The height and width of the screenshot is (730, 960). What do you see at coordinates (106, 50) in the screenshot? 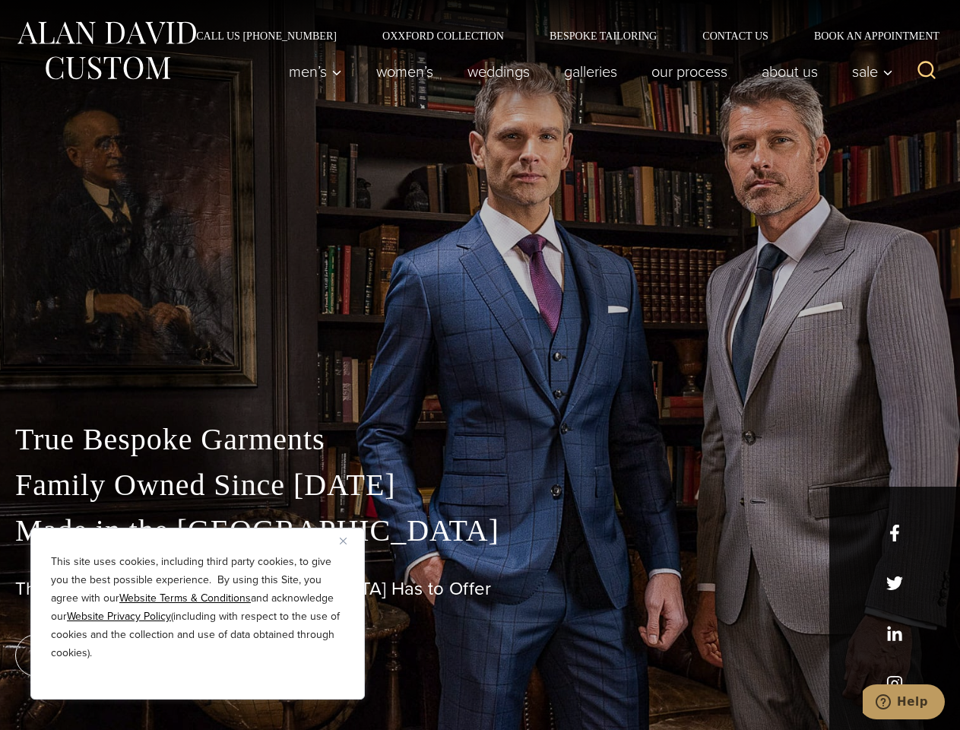
I see `img: Alan David Custom` at bounding box center [106, 50].